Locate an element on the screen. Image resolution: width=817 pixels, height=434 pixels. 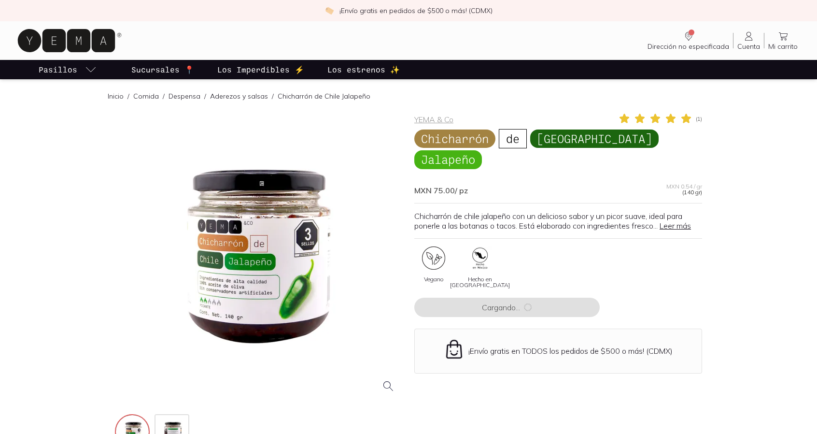
span: de is located at coordinates (513, 139).